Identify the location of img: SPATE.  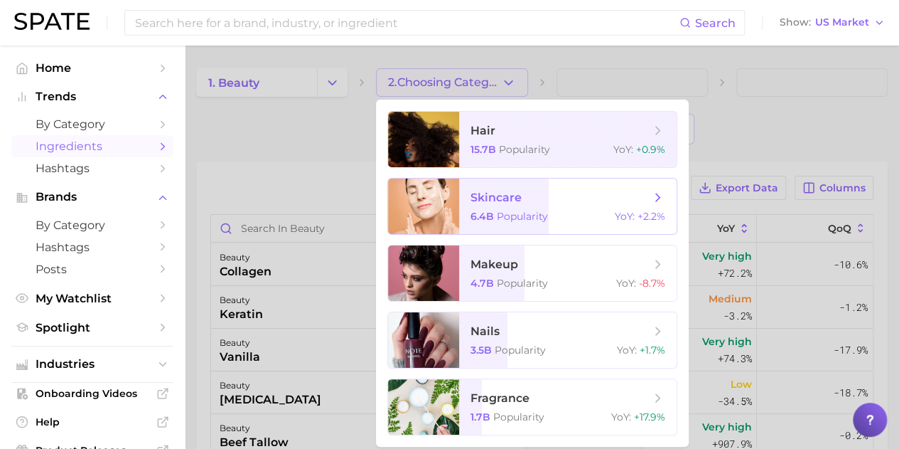
(52, 21).